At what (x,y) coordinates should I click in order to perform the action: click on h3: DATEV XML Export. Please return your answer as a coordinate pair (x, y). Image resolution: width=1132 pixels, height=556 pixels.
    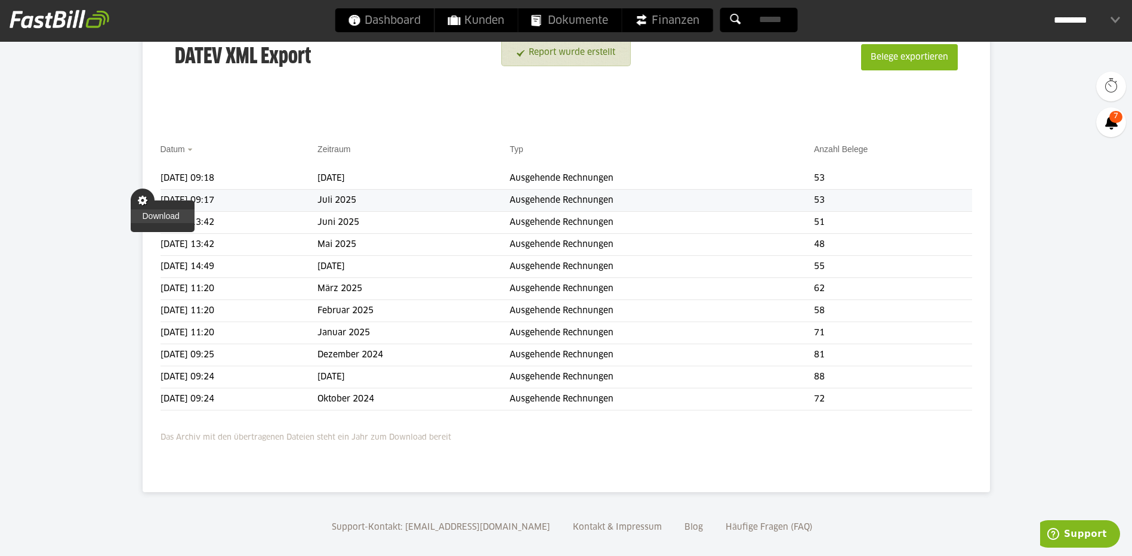
    Looking at the image, I should click on (243, 57).